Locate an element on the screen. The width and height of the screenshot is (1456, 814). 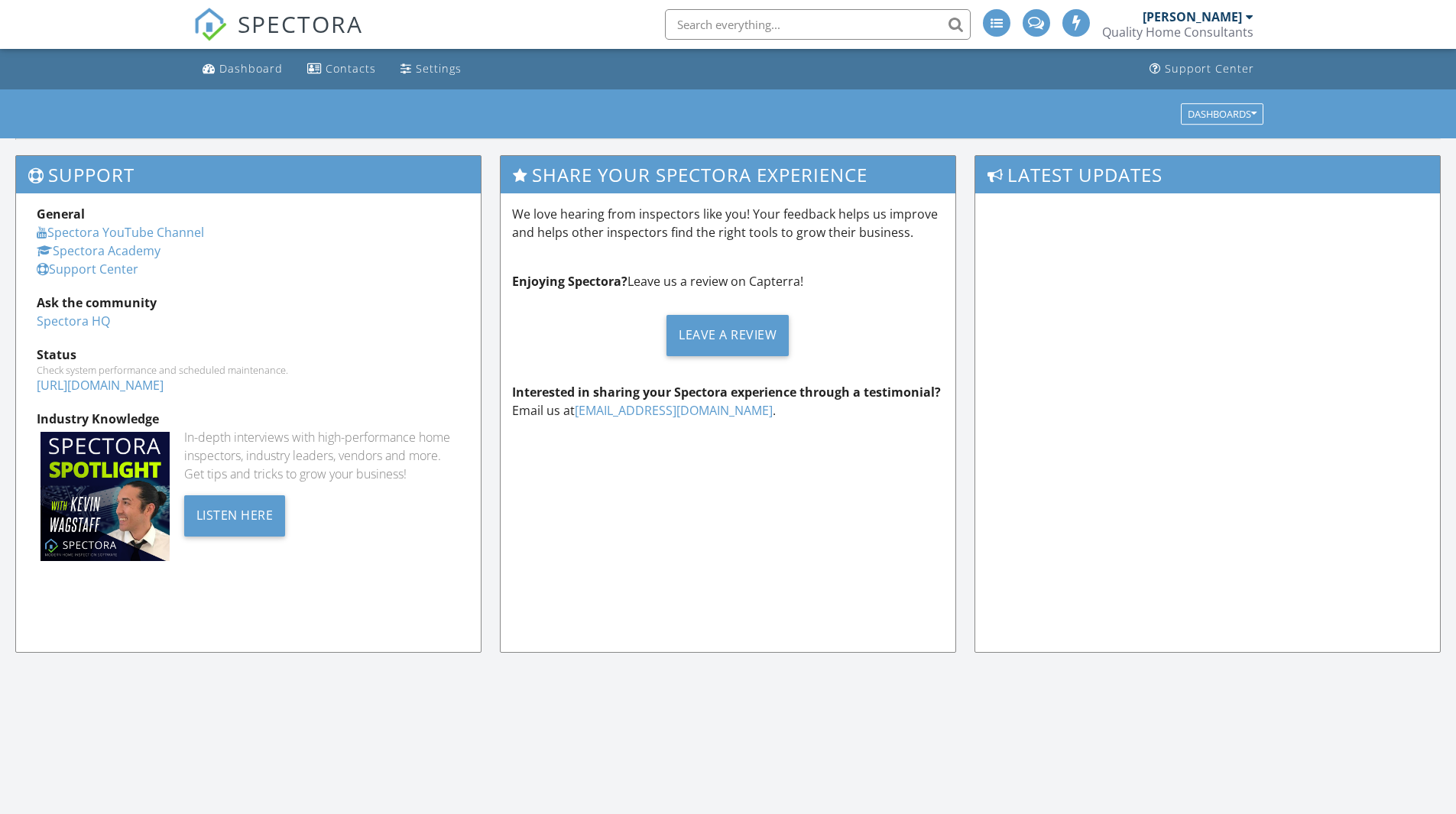
div: Check system performance and scheduled maintenance. is located at coordinates (249, 370).